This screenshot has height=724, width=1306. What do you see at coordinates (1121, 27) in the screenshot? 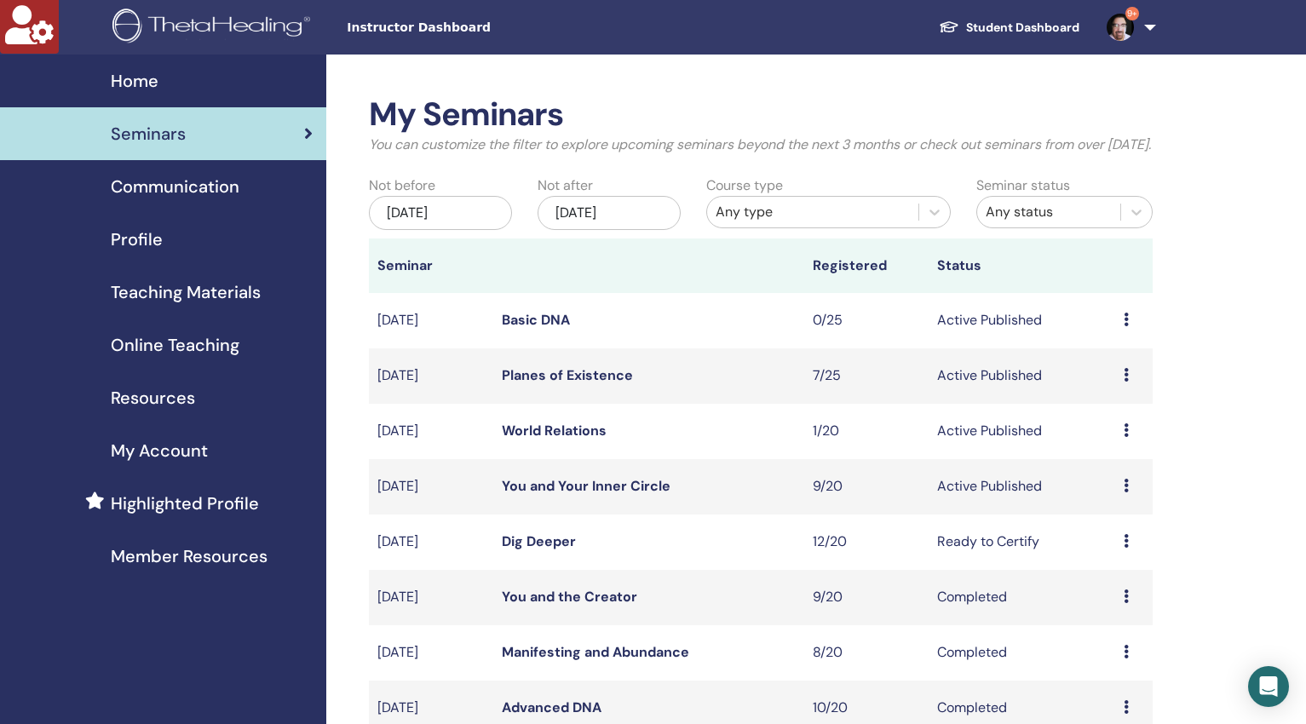
I see `img: default.jpg` at bounding box center [1121, 27].